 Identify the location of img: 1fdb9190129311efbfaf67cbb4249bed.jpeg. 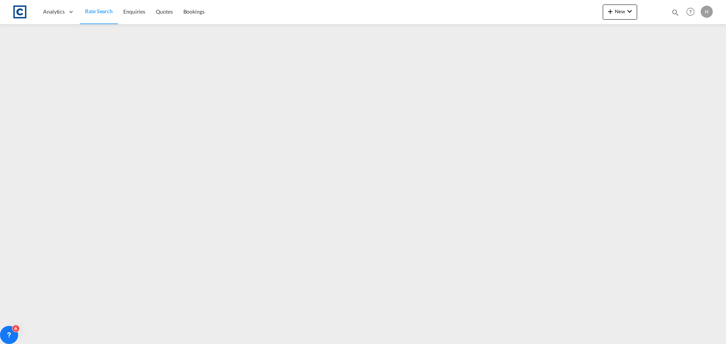
(20, 12).